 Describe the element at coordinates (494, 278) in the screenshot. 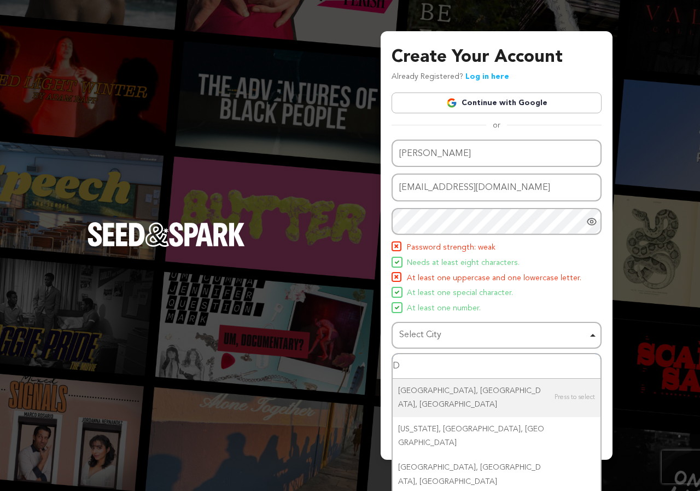

I see `span: At least one uppercase and one lowercase letter.` at that location.